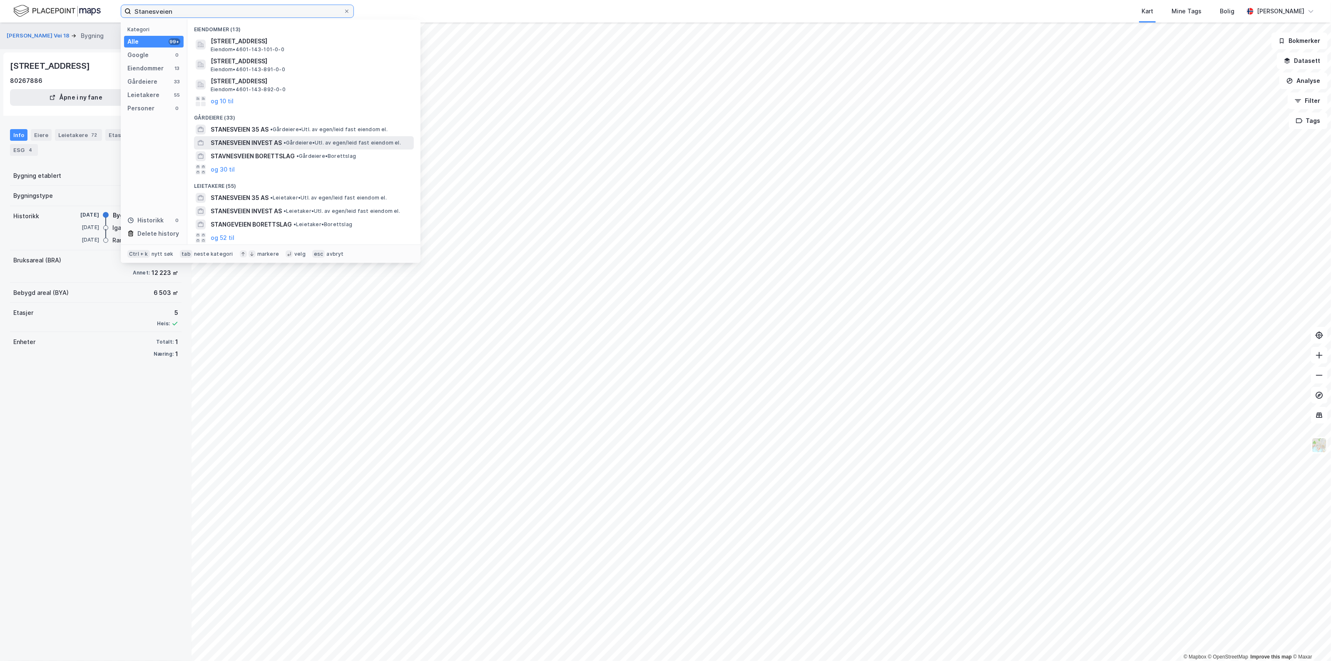 This screenshot has width=1331, height=661. What do you see at coordinates (177, 68) in the screenshot?
I see `div: 13` at bounding box center [177, 68].